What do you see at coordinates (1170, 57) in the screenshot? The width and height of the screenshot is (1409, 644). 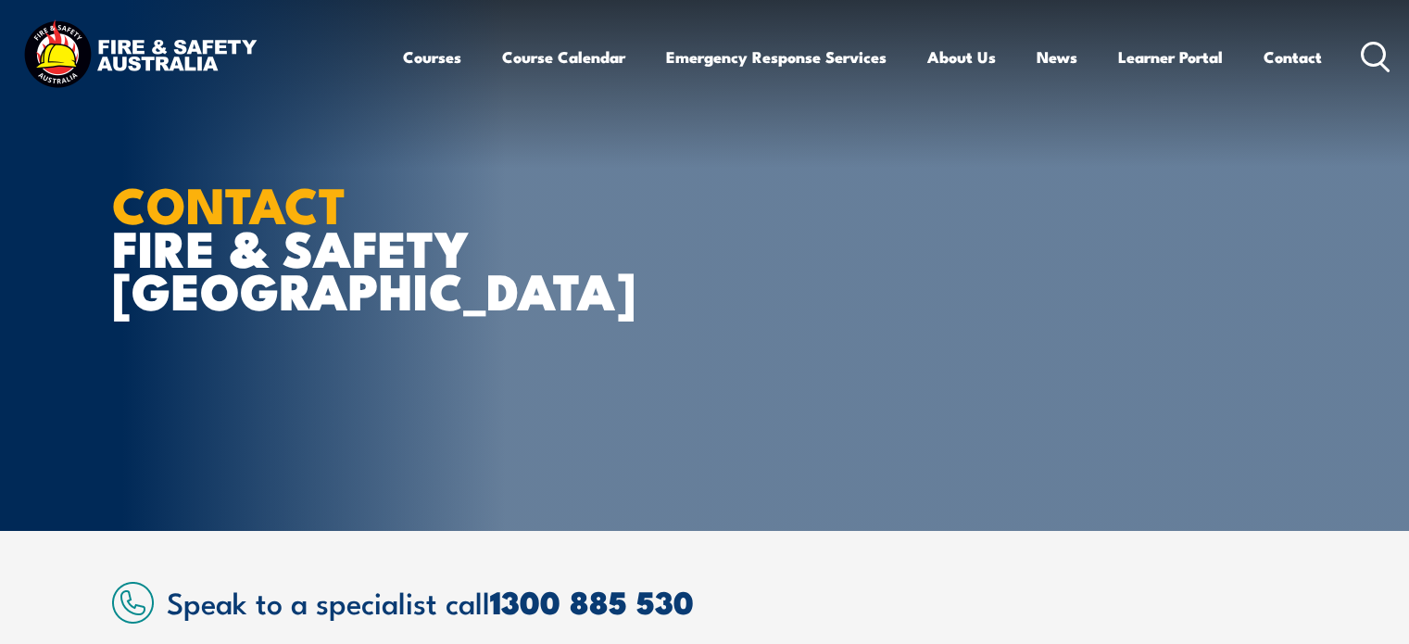 I see `a: Learner Portal` at bounding box center [1170, 57].